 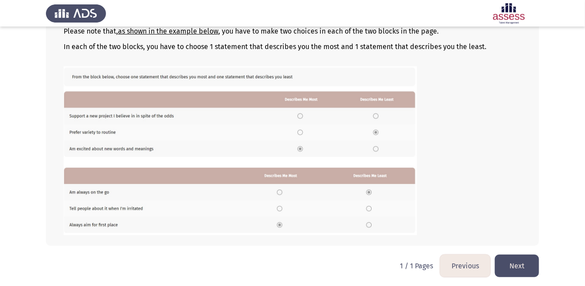 What do you see at coordinates (293, 31) in the screenshot?
I see `p: Please note that, , you have to make two choices in each of the two blocks in the page.` at bounding box center [293, 31].